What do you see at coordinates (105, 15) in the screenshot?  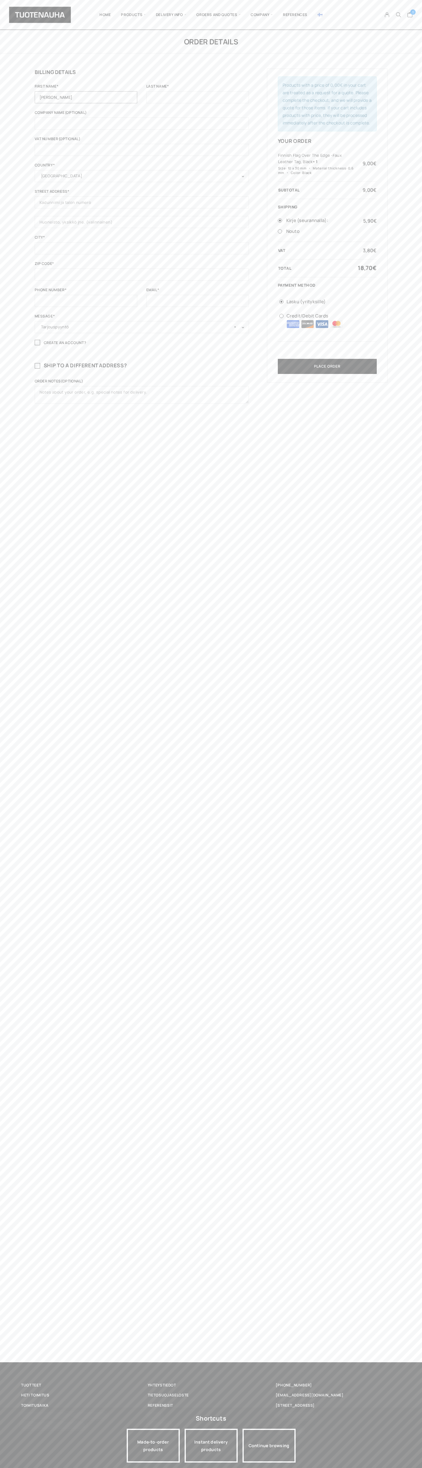 I see `a: Home` at bounding box center [105, 15].